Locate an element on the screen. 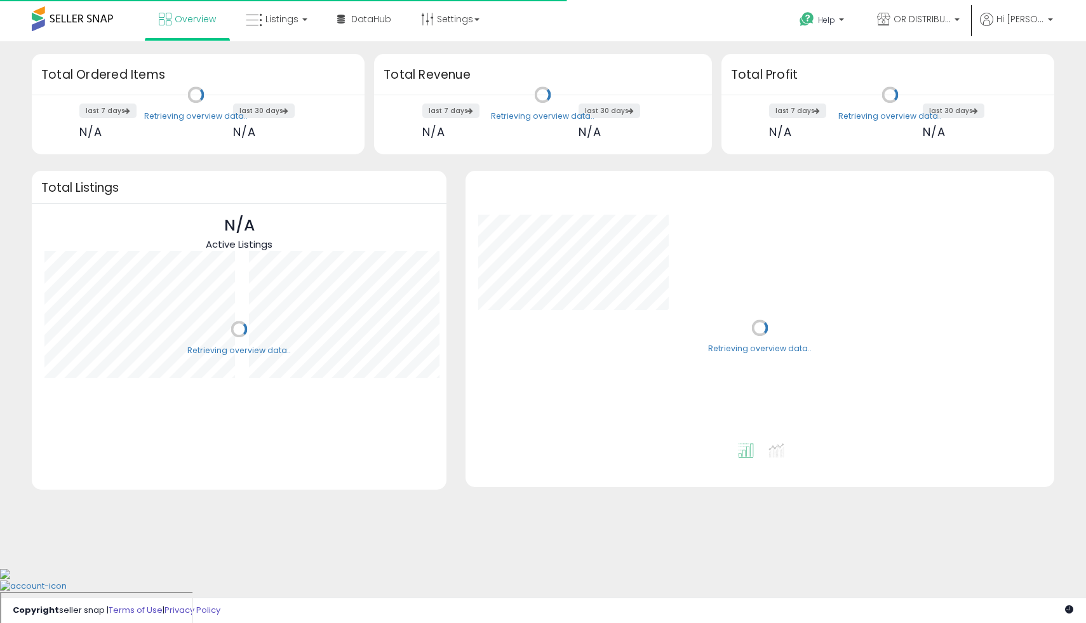  span: Listings is located at coordinates (282, 19).